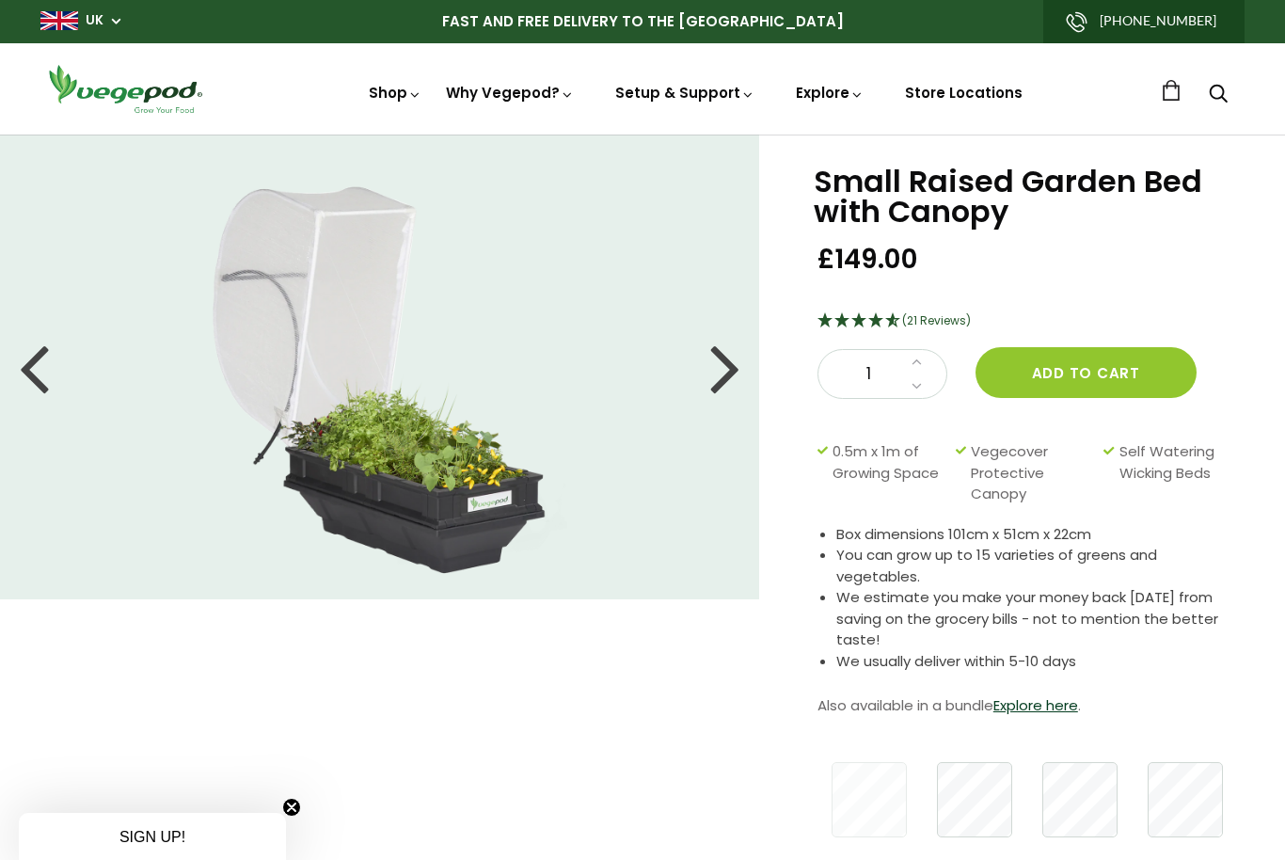 The width and height of the screenshot is (1285, 860). I want to click on a: UK, so click(94, 21).